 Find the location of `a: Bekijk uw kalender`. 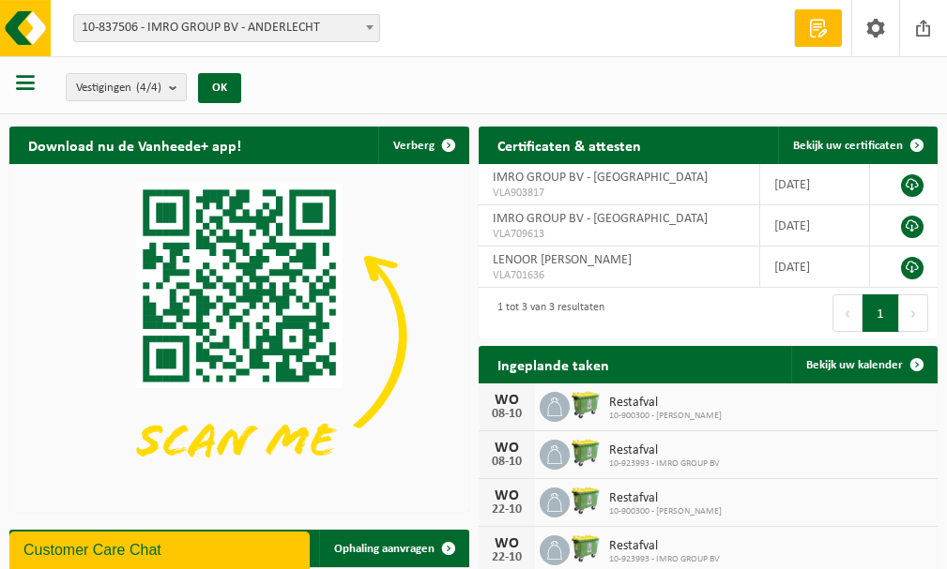

a: Bekijk uw kalender is located at coordinates (863, 365).